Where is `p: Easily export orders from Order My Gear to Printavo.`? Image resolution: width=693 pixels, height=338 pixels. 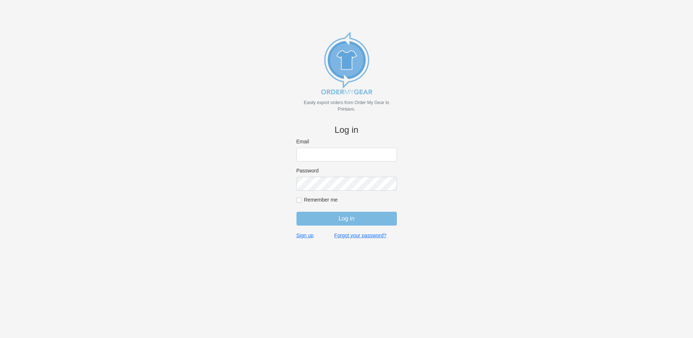 p: Easily export orders from Order My Gear to Printavo. is located at coordinates (347, 106).